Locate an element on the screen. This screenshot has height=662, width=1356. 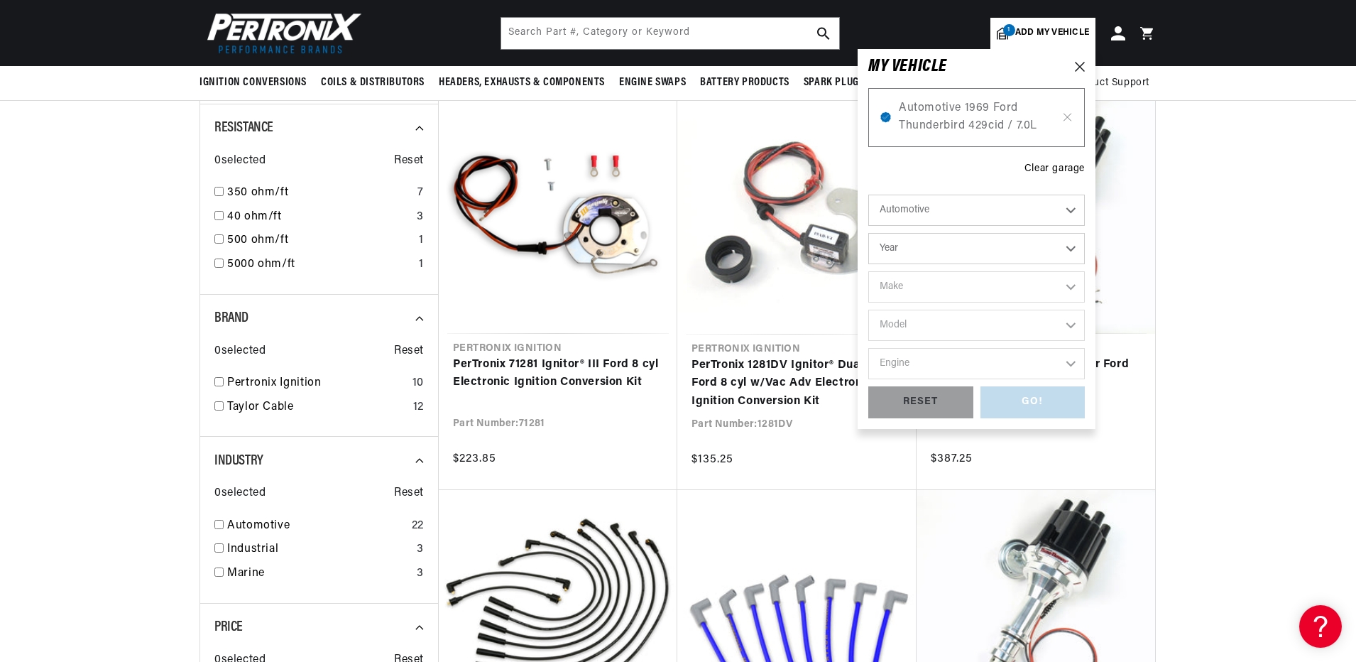
summary: Headers, Exhausts & Components is located at coordinates (522, 82).